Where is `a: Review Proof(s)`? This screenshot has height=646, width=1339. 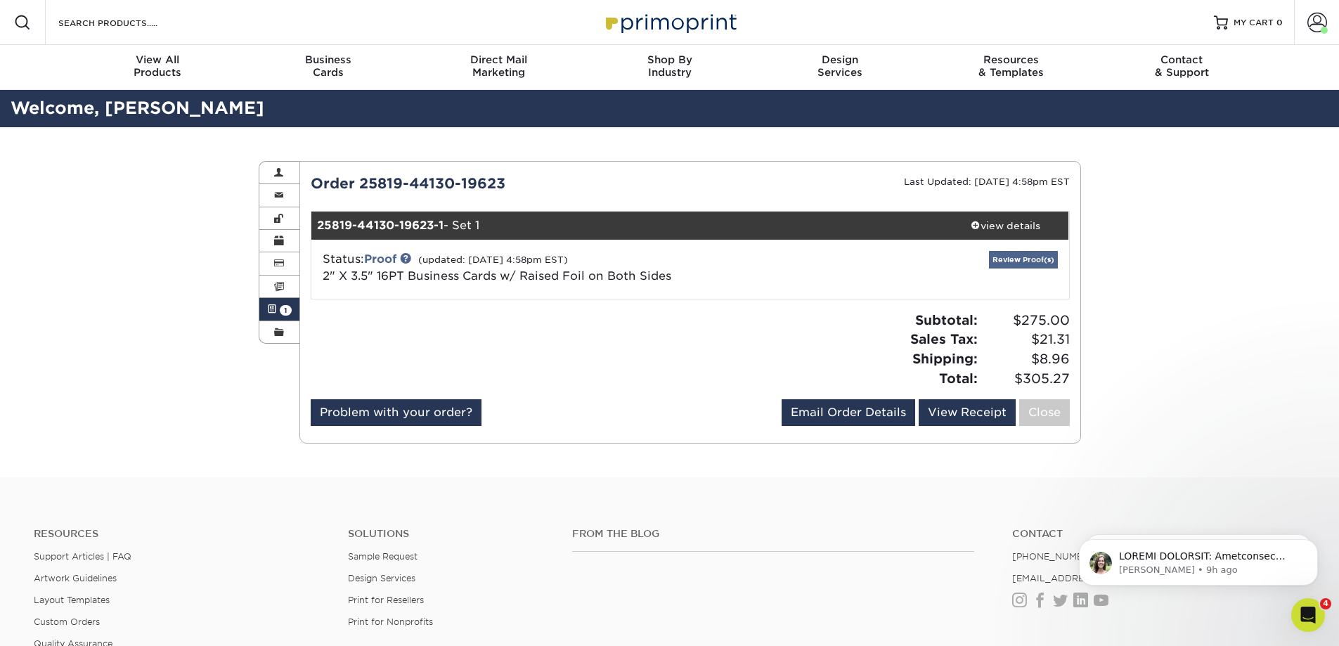
a: Review Proof(s) is located at coordinates (1024, 259).